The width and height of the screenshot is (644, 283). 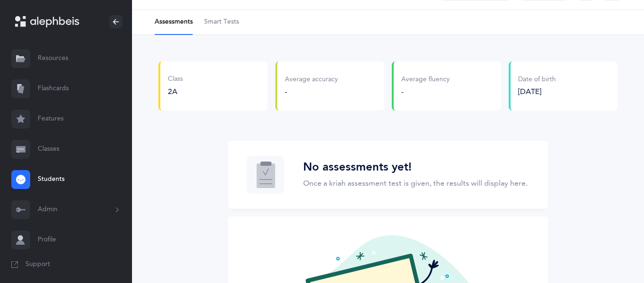 I want to click on span: 2A, so click(x=173, y=91).